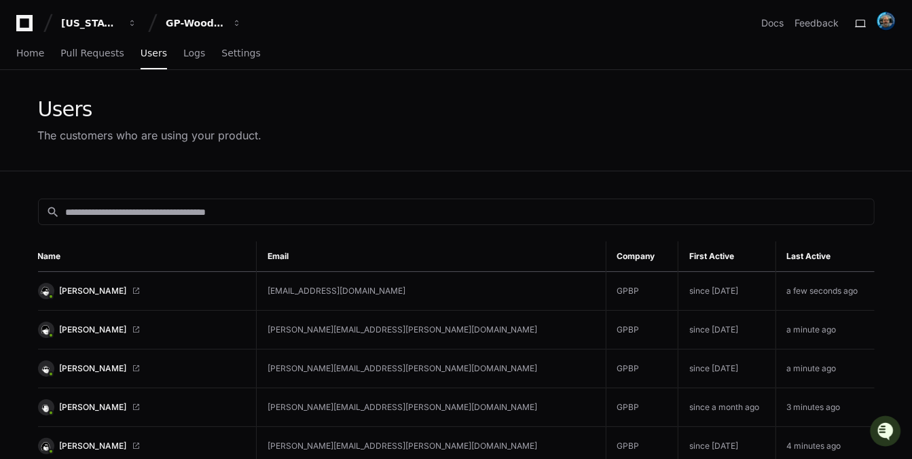 The image size is (912, 459). Describe the element at coordinates (194, 53) in the screenshot. I see `span: Logs` at that location.